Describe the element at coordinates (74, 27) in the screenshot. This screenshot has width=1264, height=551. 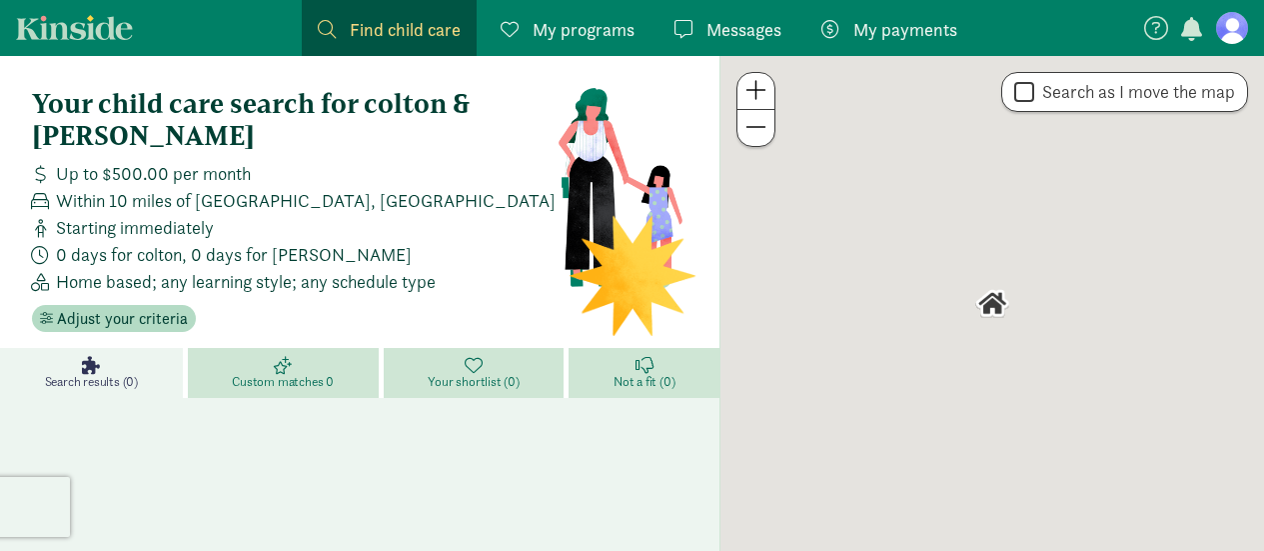
I see `a: Kinside` at that location.